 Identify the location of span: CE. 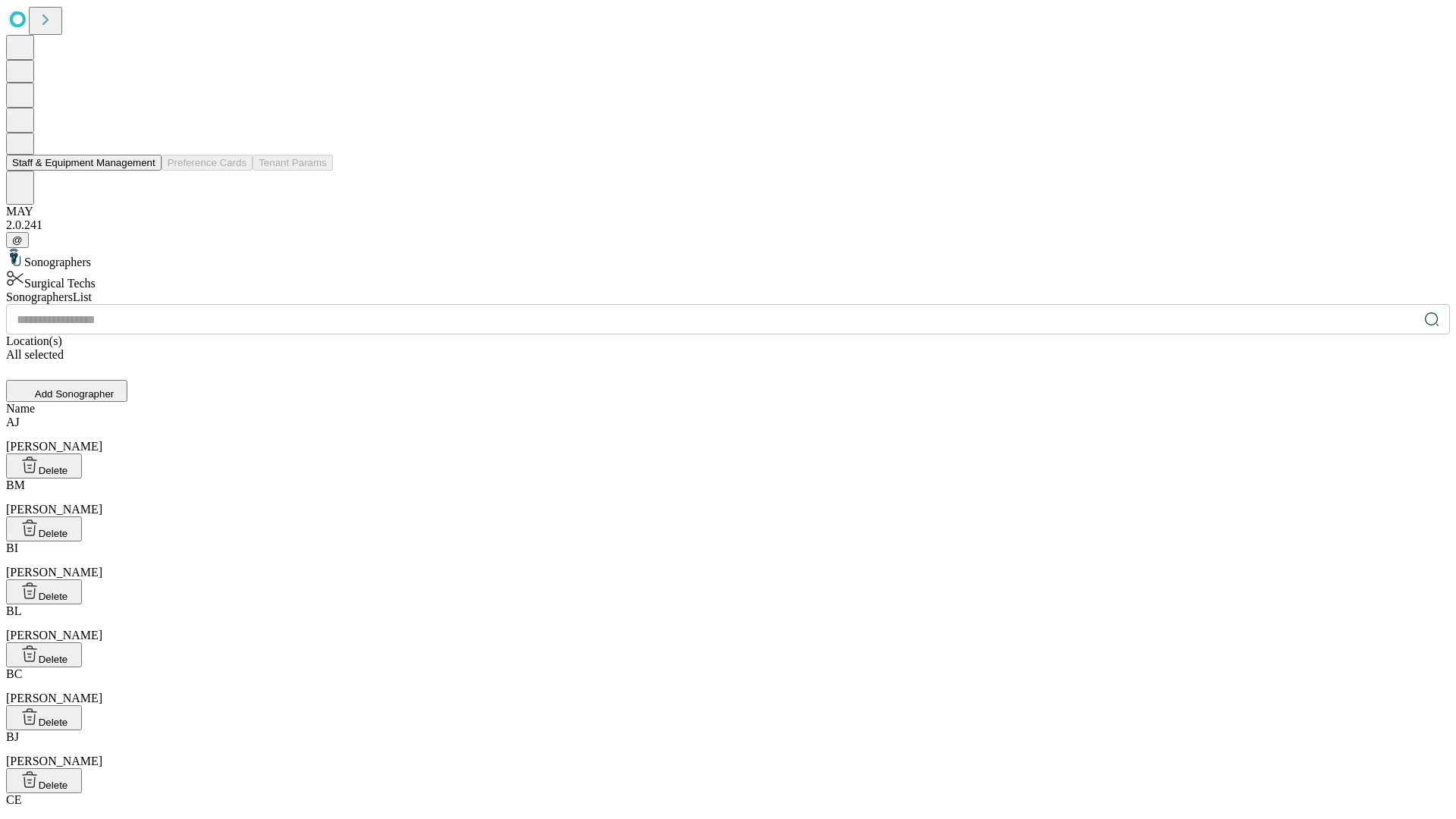
(14, 800).